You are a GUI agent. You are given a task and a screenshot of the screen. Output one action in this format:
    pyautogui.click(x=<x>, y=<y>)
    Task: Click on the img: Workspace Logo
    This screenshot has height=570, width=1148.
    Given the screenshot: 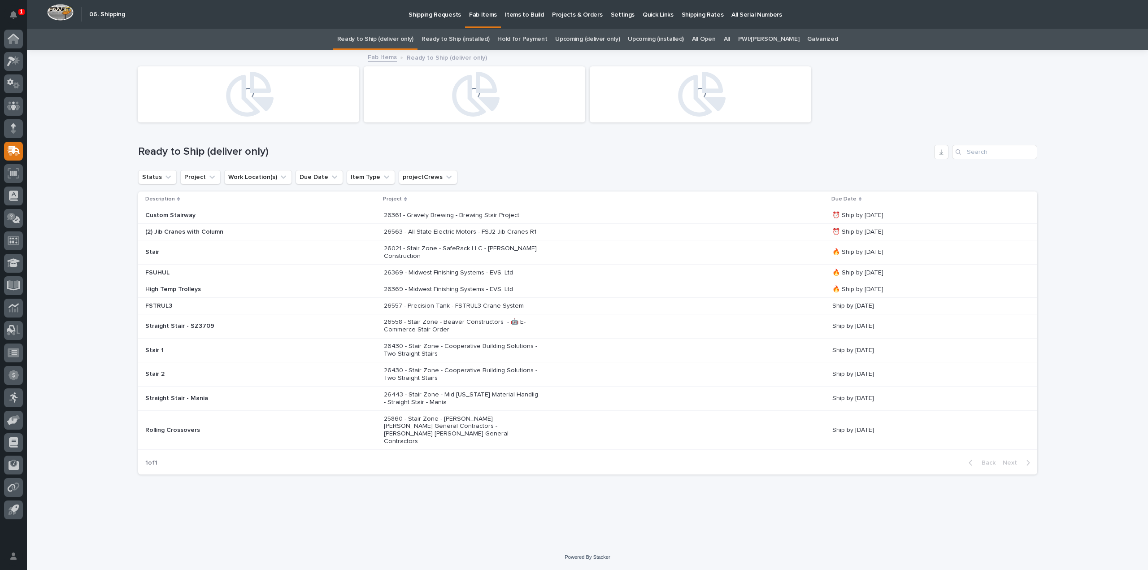 What is the action you would take?
    pyautogui.click(x=60, y=12)
    